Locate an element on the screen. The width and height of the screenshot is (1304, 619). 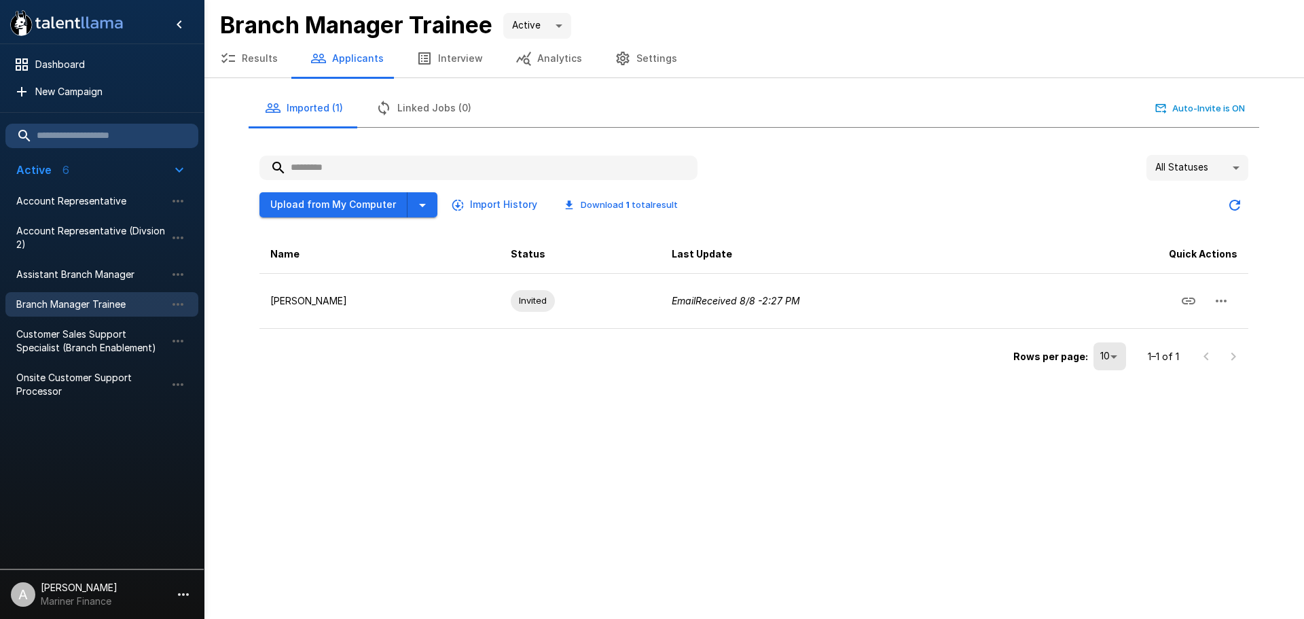
span: Invited is located at coordinates (532, 300).